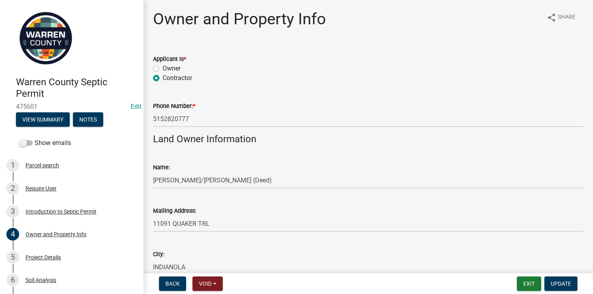 The height and width of the screenshot is (294, 593). Describe the element at coordinates (13, 280) in the screenshot. I see `div: 6` at that location.